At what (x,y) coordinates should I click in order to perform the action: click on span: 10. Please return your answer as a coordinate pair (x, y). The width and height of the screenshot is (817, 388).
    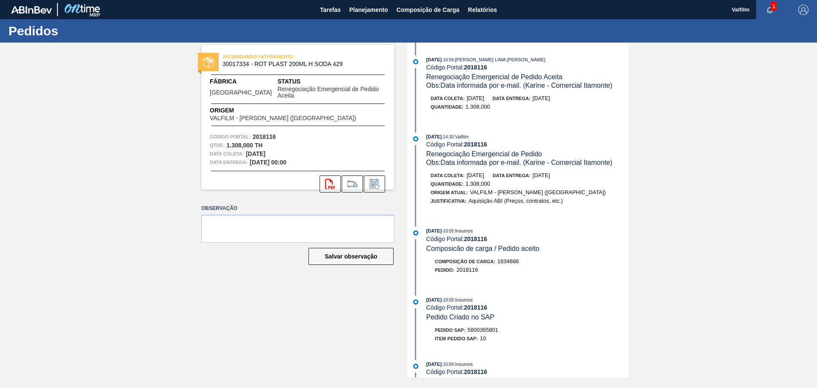
    Looking at the image, I should click on (483, 338).